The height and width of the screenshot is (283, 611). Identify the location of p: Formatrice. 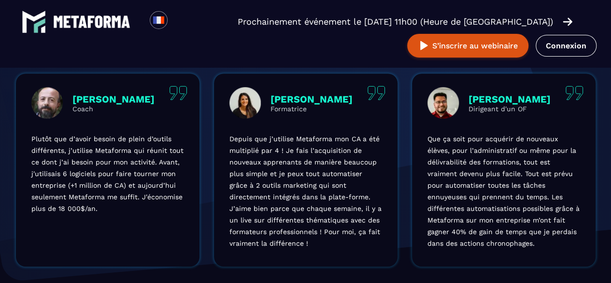
(312, 109).